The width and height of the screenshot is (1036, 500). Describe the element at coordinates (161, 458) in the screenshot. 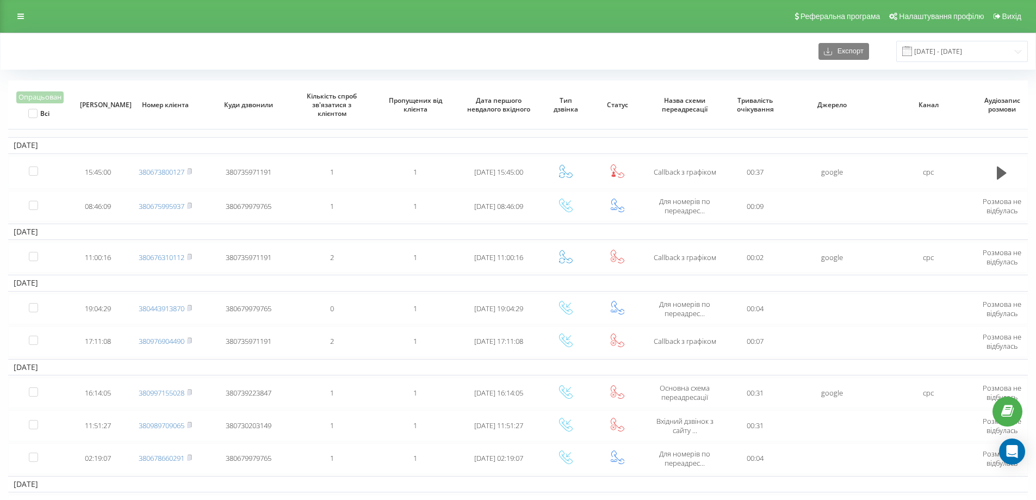

I see `a: 380678660291` at that location.